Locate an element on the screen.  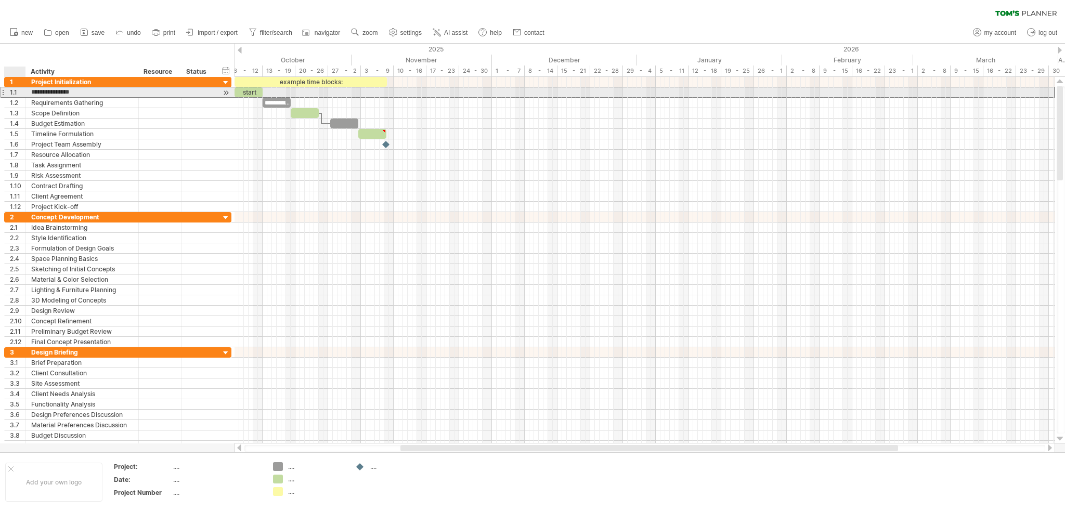
div: Style Identification is located at coordinates (82, 238).